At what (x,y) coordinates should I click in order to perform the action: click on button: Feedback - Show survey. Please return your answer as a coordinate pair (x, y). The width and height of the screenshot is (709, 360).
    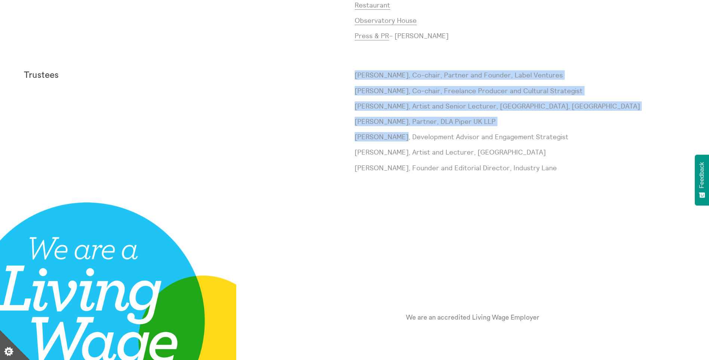
    Looking at the image, I should click on (702, 180).